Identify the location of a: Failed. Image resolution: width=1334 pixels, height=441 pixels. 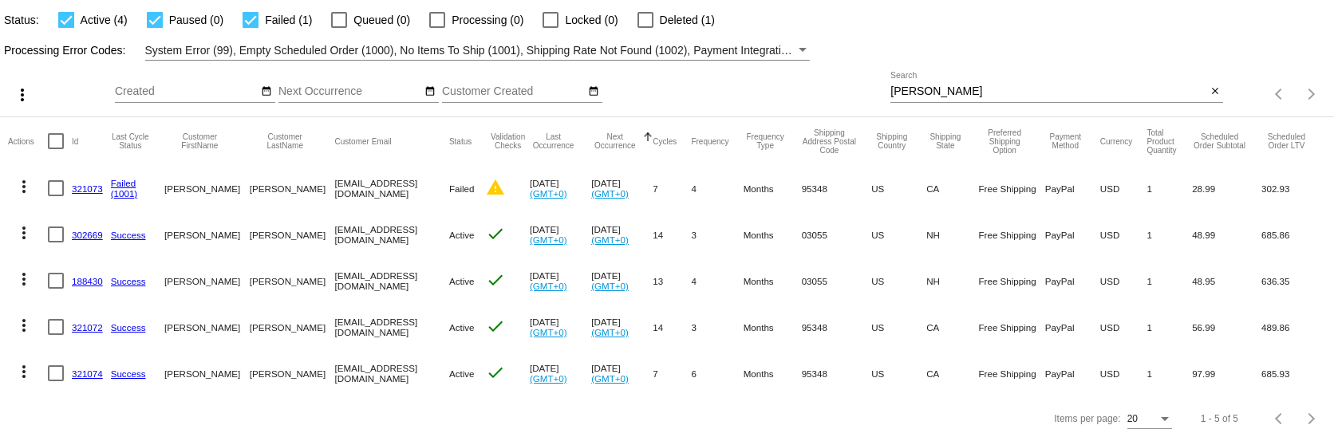
(124, 183).